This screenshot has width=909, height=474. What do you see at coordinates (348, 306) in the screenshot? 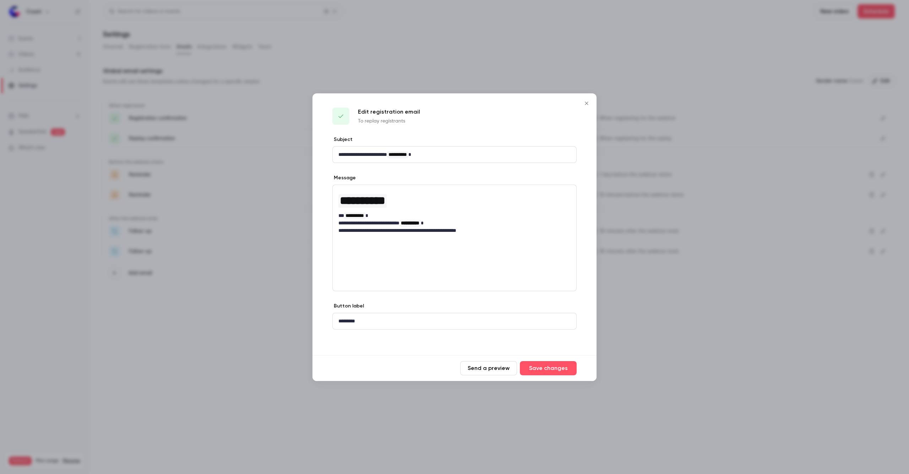
I see `label: Button label` at bounding box center [348, 306].